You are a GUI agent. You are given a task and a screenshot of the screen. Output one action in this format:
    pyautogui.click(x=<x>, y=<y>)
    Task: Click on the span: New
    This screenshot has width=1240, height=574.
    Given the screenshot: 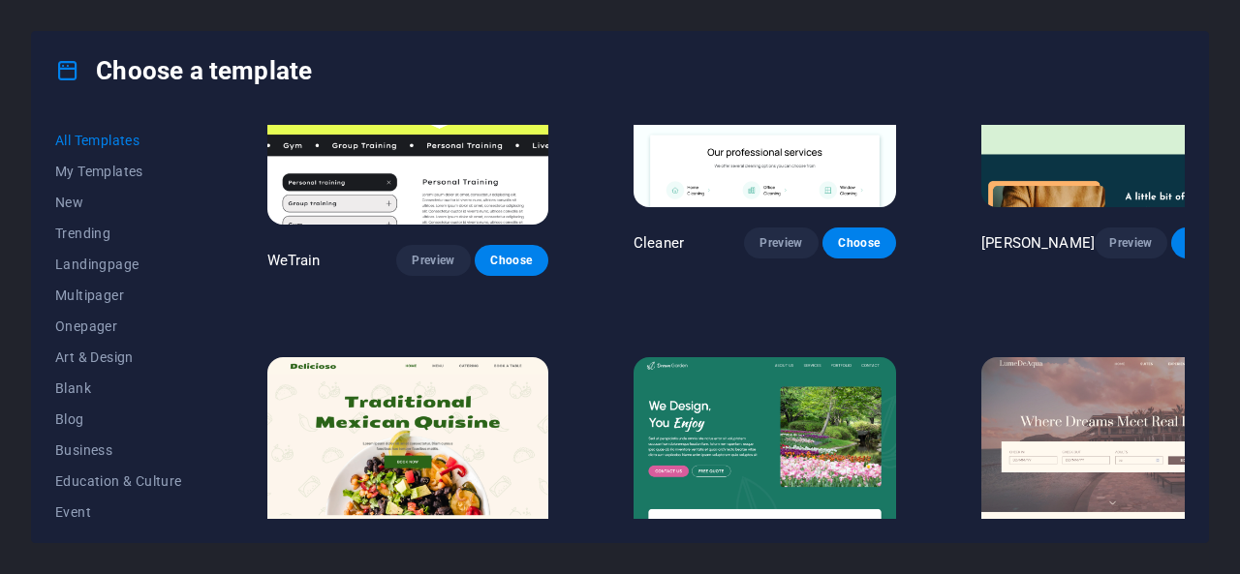 What is the action you would take?
    pyautogui.click(x=118, y=202)
    